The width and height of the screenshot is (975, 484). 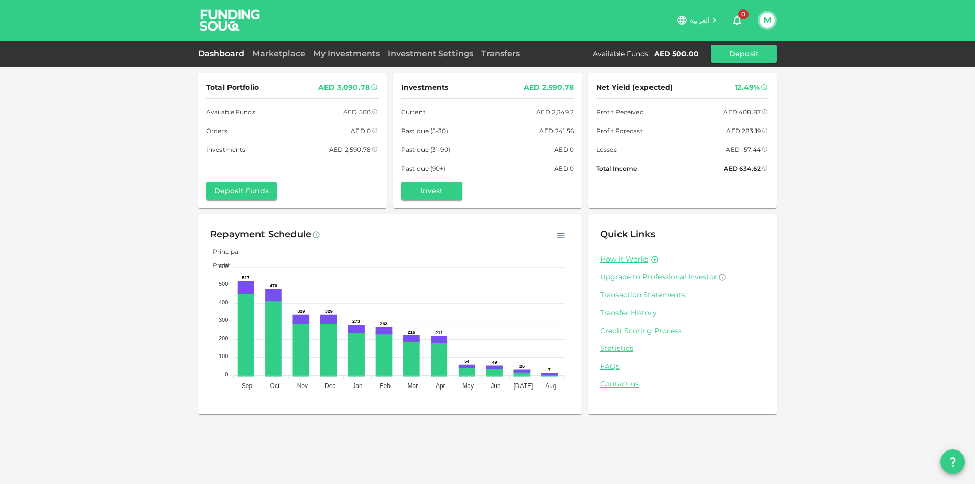 I want to click on a: Marketplace, so click(x=279, y=53).